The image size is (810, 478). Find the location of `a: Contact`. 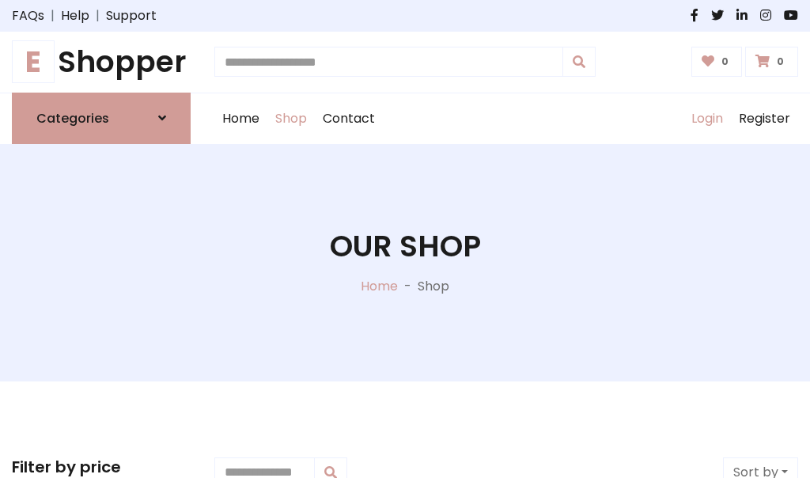

a: Contact is located at coordinates (349, 119).